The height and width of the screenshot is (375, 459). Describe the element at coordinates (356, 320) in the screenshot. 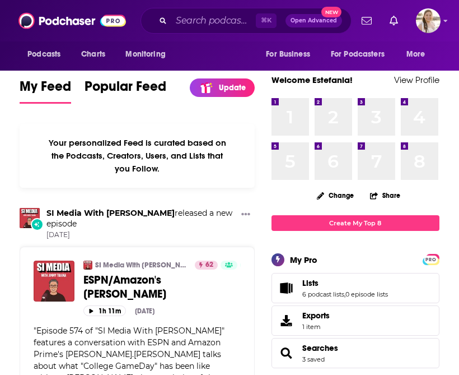

I see `a: Exports` at that location.